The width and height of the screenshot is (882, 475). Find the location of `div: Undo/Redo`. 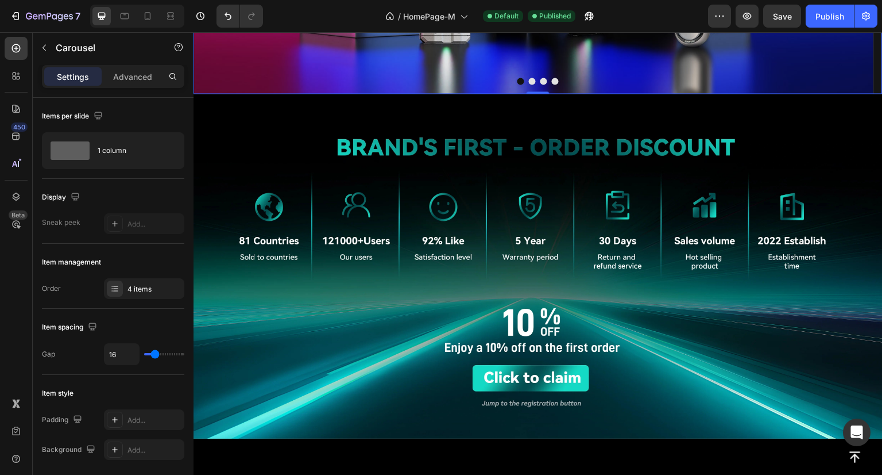

div: Undo/Redo is located at coordinates (240, 16).